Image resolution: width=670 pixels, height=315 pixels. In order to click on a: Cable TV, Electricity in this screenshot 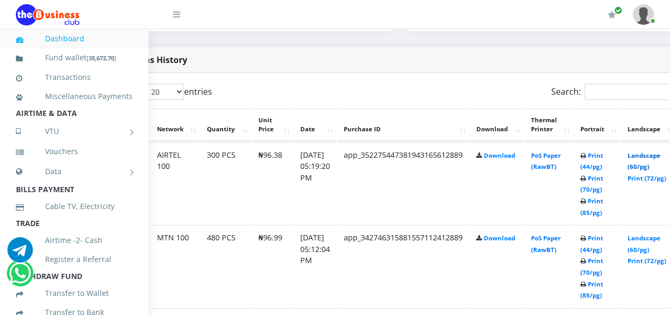, I will do `click(74, 207)`.